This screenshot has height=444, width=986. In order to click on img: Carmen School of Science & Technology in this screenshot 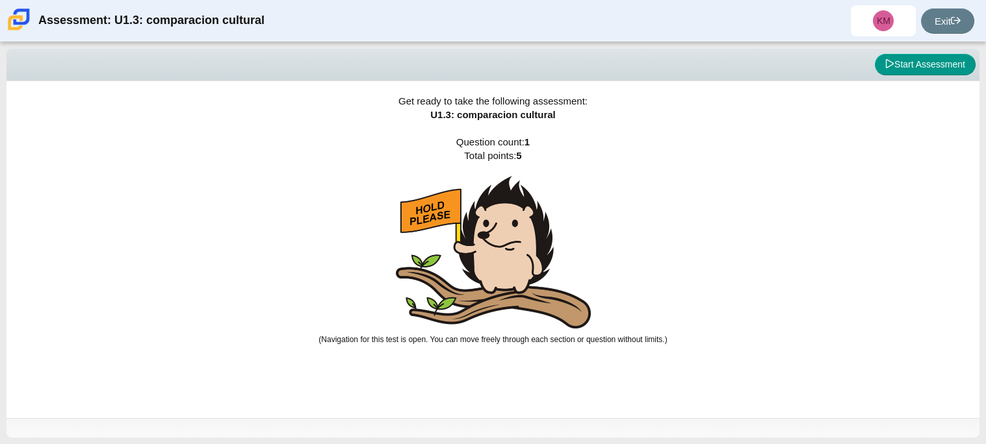, I will do `click(19, 19)`.